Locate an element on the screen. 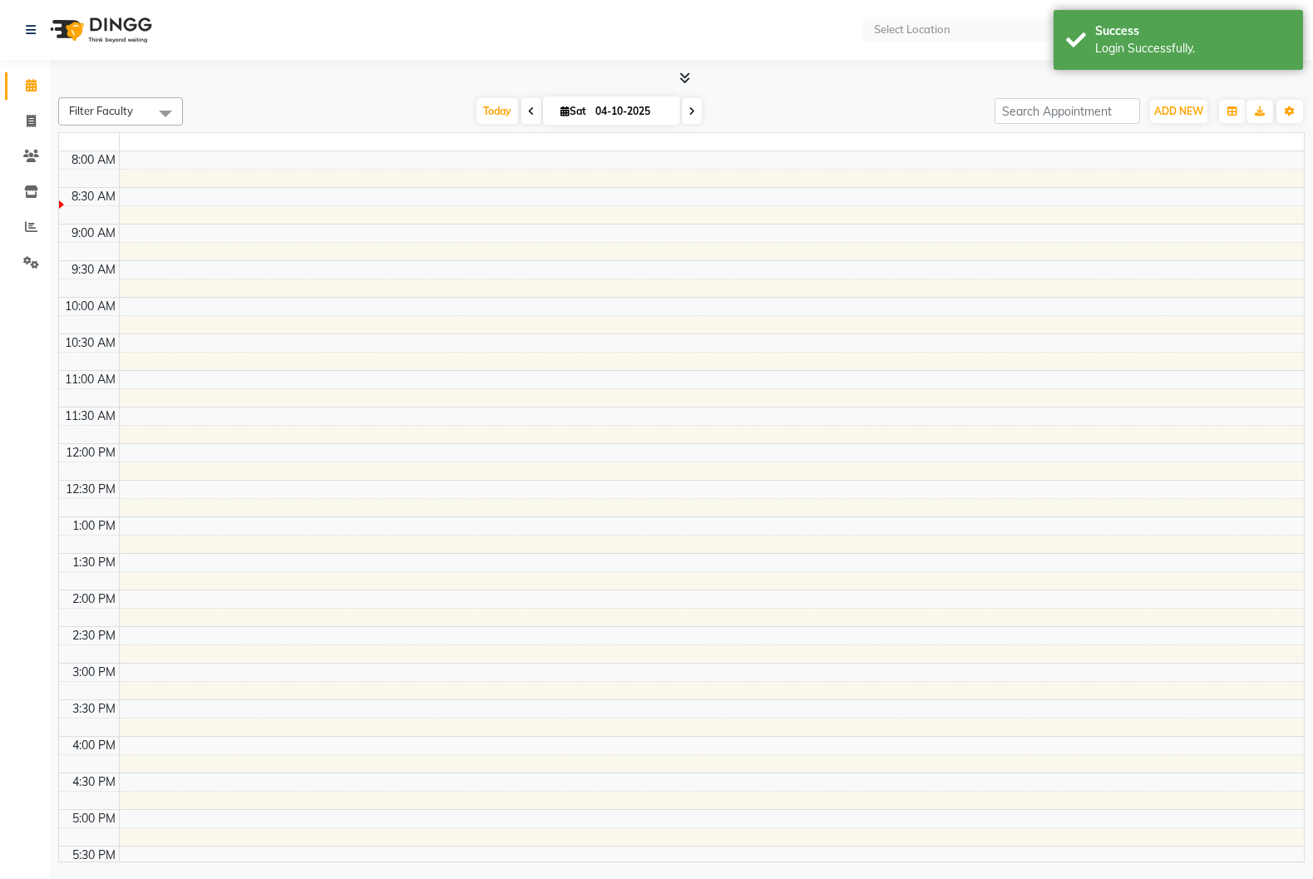  div: 1:00 PM is located at coordinates (94, 525).